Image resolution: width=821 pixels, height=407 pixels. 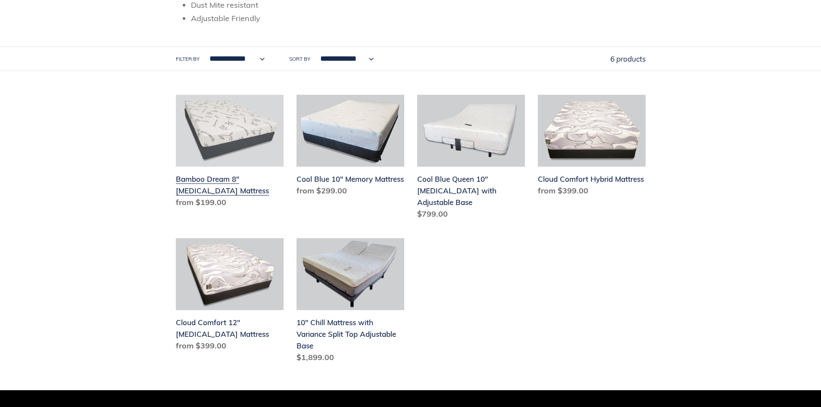 What do you see at coordinates (628, 59) in the screenshot?
I see `span: 6 products` at bounding box center [628, 59].